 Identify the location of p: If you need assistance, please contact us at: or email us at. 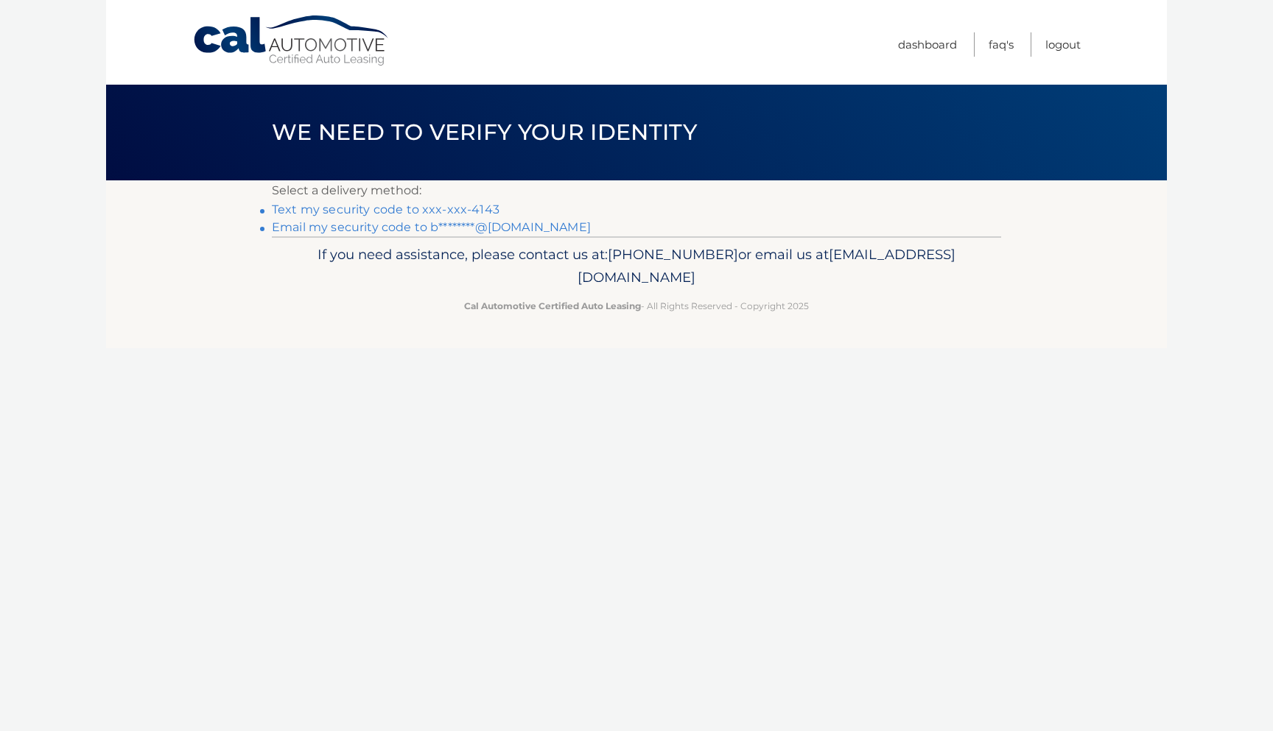
(636, 267).